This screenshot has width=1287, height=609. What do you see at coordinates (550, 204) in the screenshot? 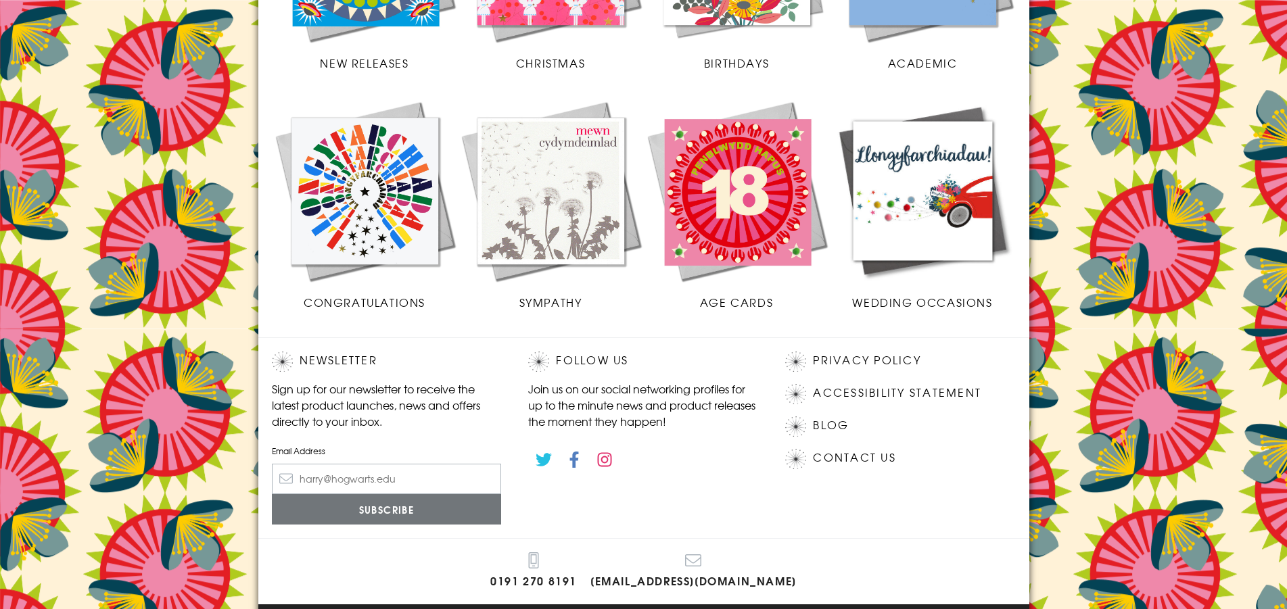
I see `a: Sympathy` at bounding box center [550, 204].